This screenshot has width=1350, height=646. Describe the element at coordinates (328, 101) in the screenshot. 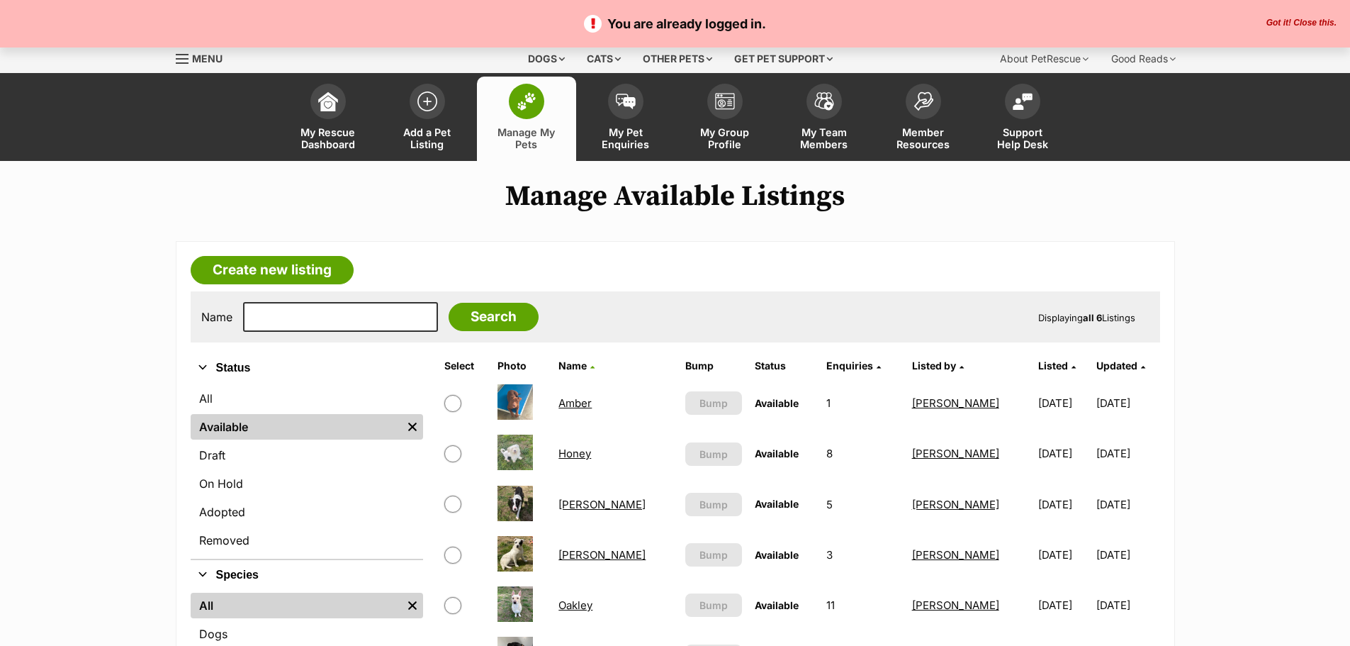

I see `img: dashboard-icon-eb2f2d2d3e046f16d808141f083e7271f6b2e854fb5c12c21221c1fb7104beca.svg` at that location.